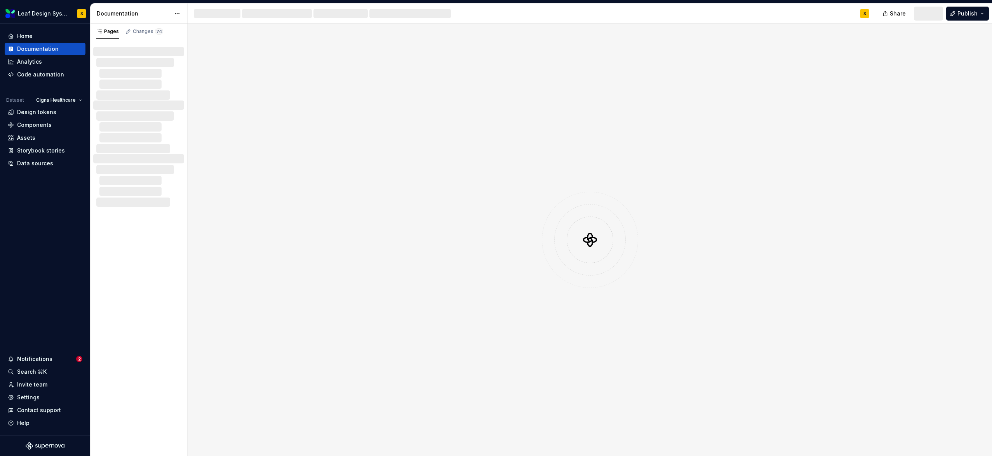 The height and width of the screenshot is (456, 992). I want to click on button: Share, so click(894, 14).